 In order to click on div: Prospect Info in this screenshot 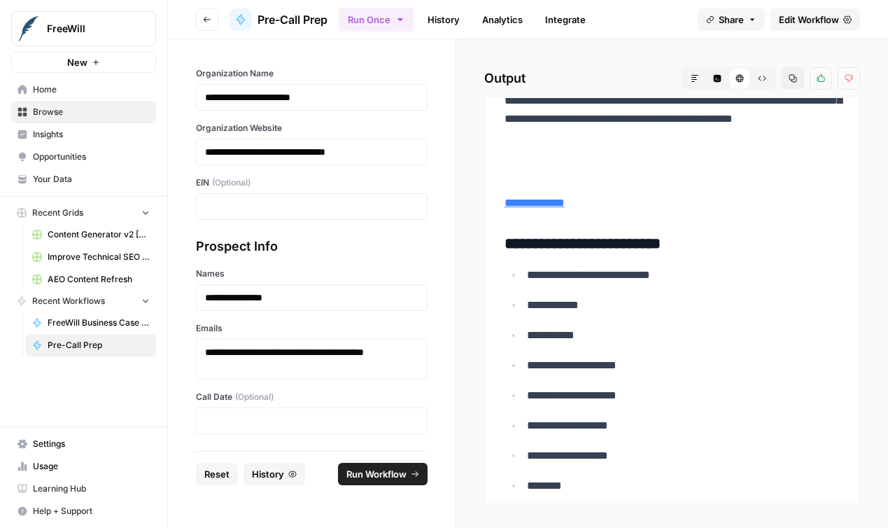, I will do `click(312, 246)`.